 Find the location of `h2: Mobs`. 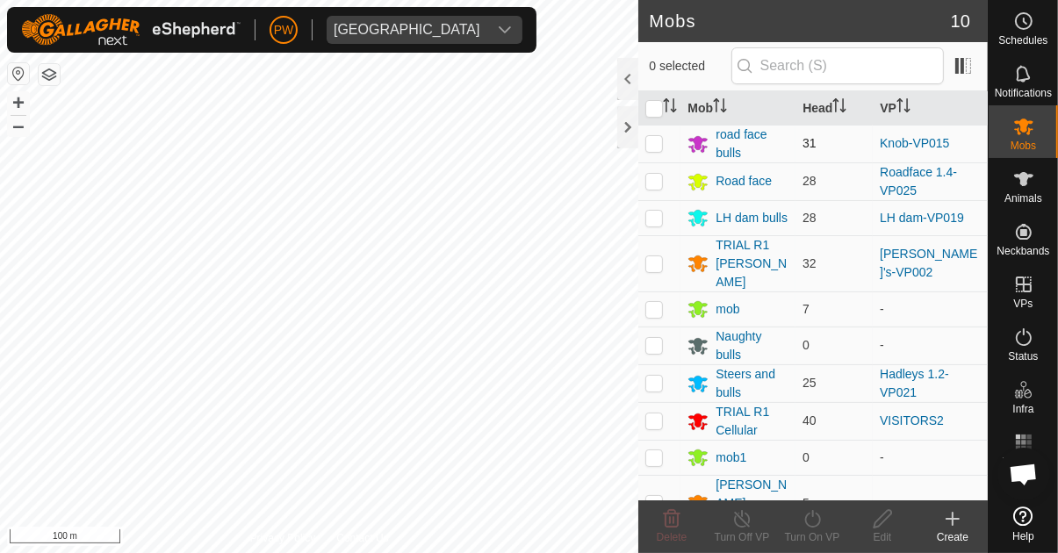

h2: Mobs is located at coordinates (799, 21).